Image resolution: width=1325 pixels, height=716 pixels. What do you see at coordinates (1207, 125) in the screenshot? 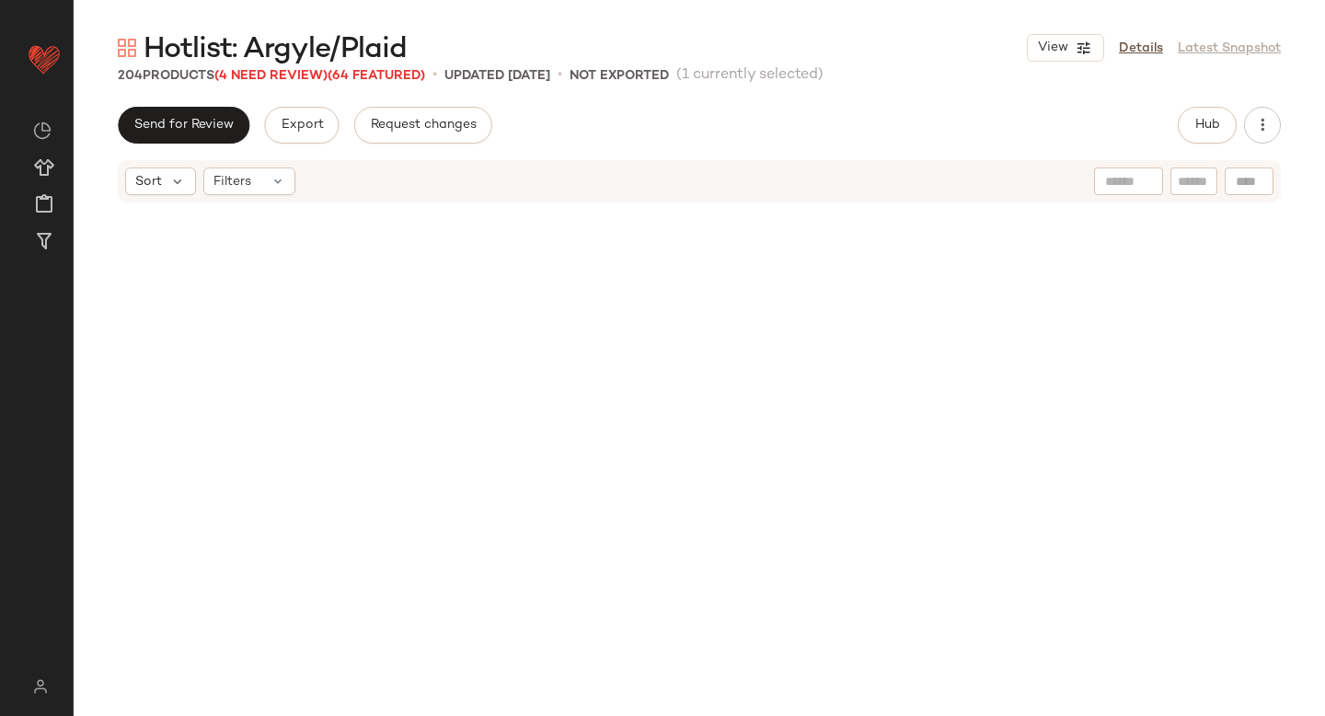
I see `span: Hub` at bounding box center [1207, 125].